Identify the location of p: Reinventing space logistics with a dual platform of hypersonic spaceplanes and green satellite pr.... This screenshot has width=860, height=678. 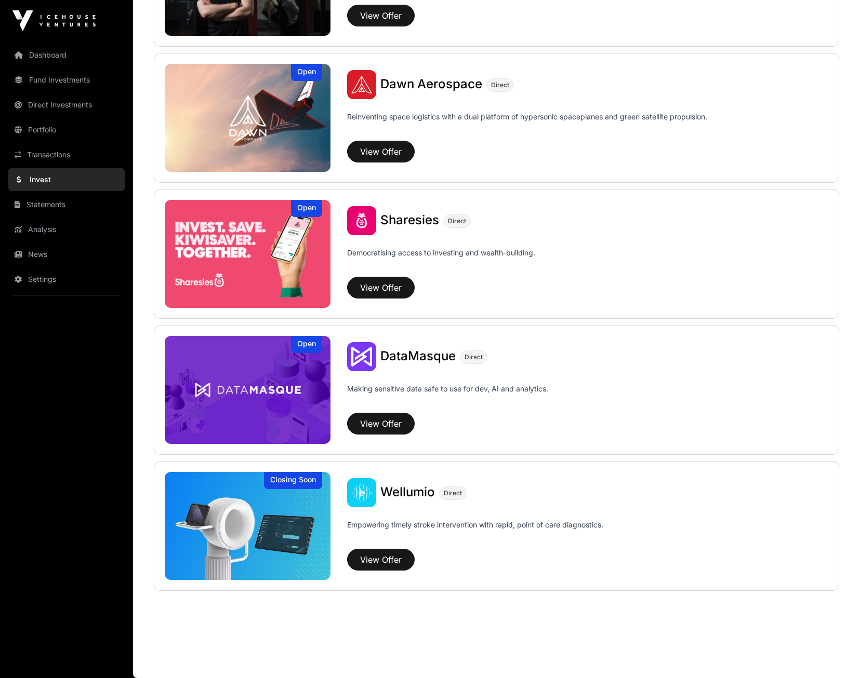
(527, 124).